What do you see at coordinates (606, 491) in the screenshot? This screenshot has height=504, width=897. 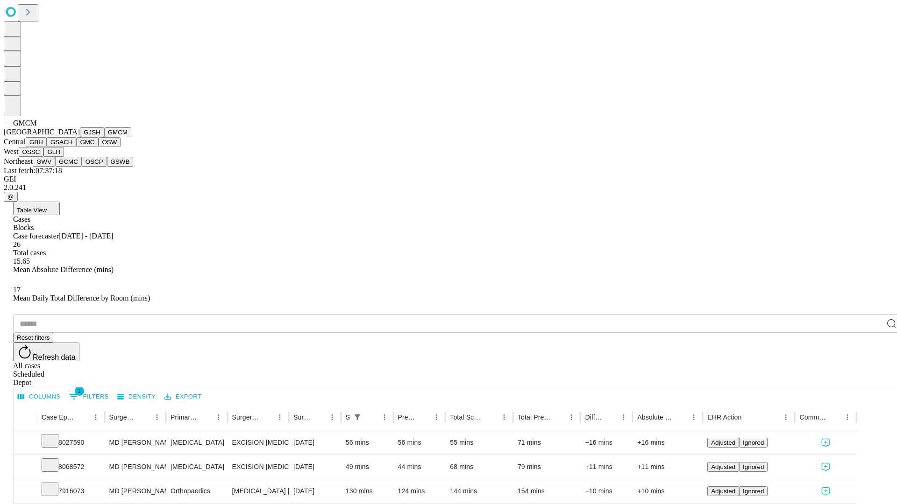 I see `div: +10 mins` at bounding box center [606, 491].